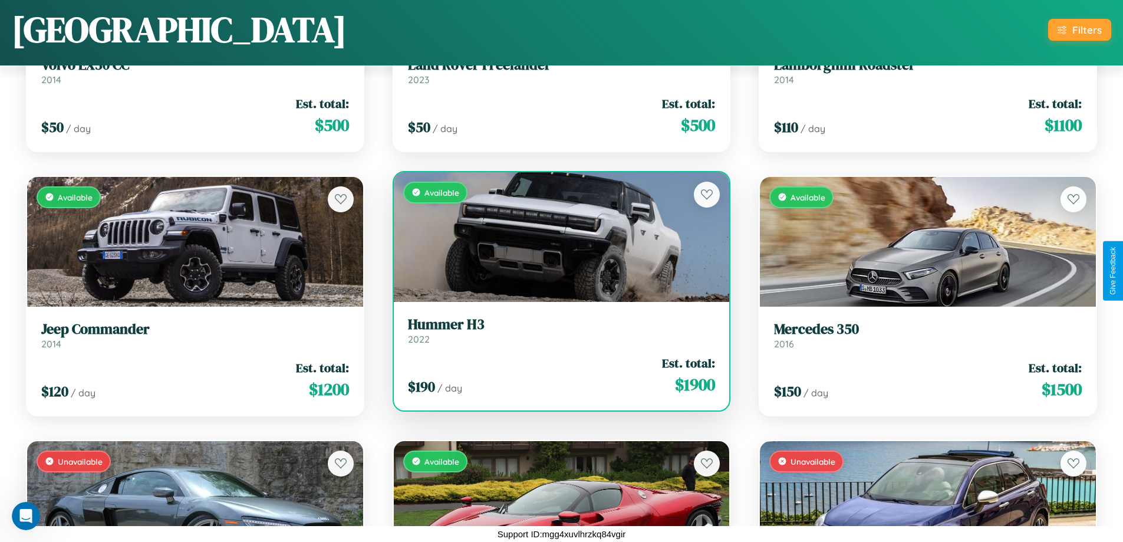  What do you see at coordinates (562, 71) in the screenshot?
I see `a: Land Rover Freelander2023` at bounding box center [562, 71].